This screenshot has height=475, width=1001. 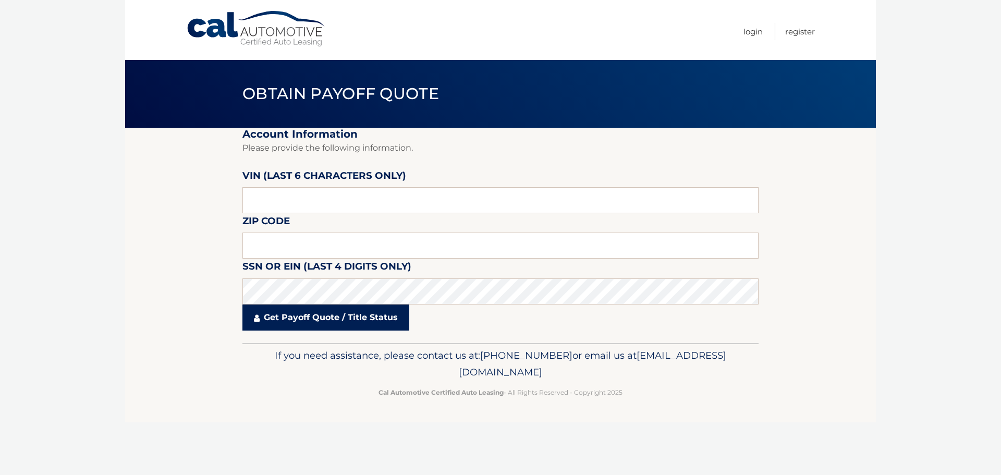 I want to click on label: SSN or EIN (last 4 digits only), so click(x=327, y=268).